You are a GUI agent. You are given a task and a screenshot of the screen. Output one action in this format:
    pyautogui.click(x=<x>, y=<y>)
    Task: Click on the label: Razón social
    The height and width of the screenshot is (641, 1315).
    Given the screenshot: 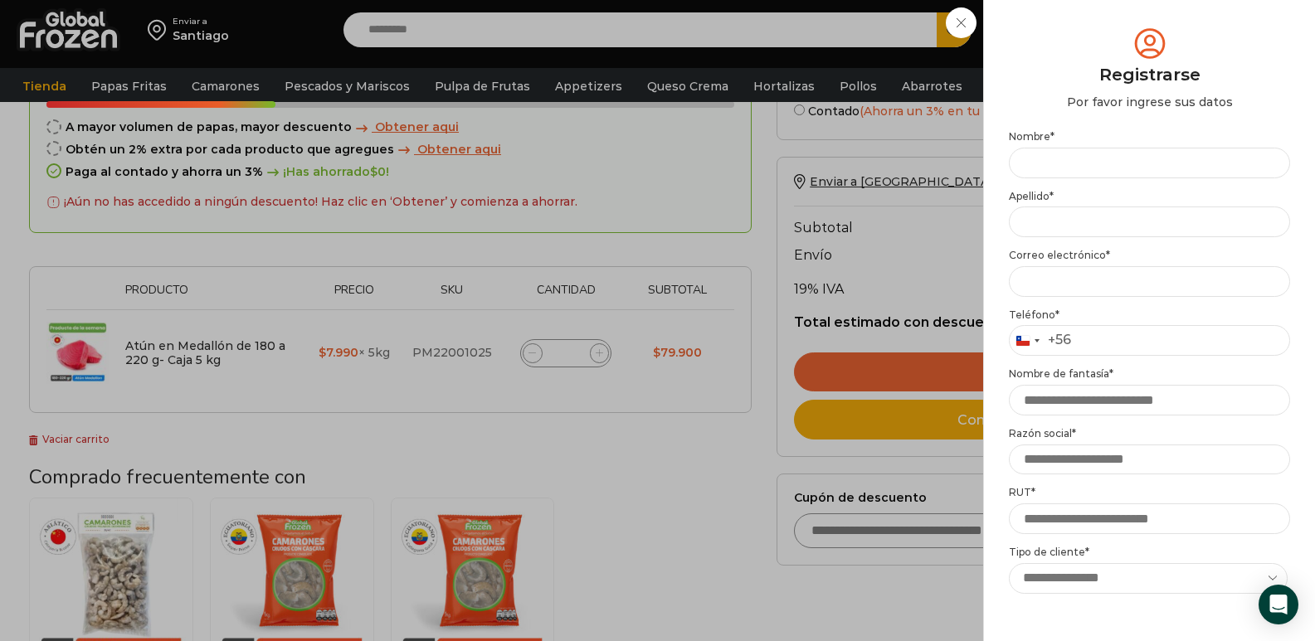 What is the action you would take?
    pyautogui.click(x=1149, y=434)
    